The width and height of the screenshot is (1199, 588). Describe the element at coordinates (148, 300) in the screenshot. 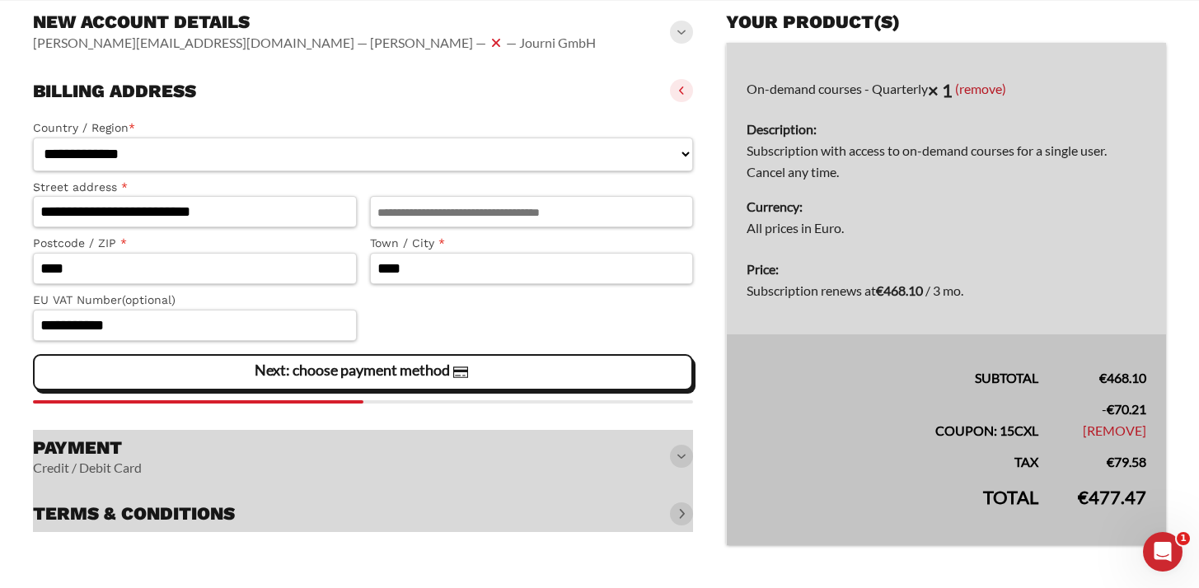

I see `span: (optional)` at that location.